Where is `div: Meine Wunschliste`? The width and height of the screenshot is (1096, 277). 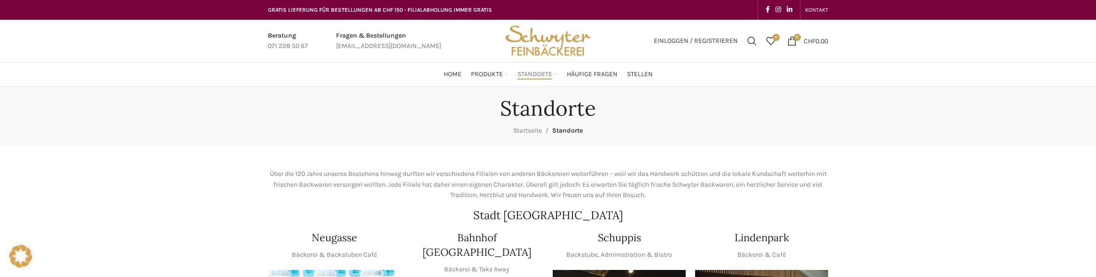 div: Meine Wunschliste is located at coordinates (771, 41).